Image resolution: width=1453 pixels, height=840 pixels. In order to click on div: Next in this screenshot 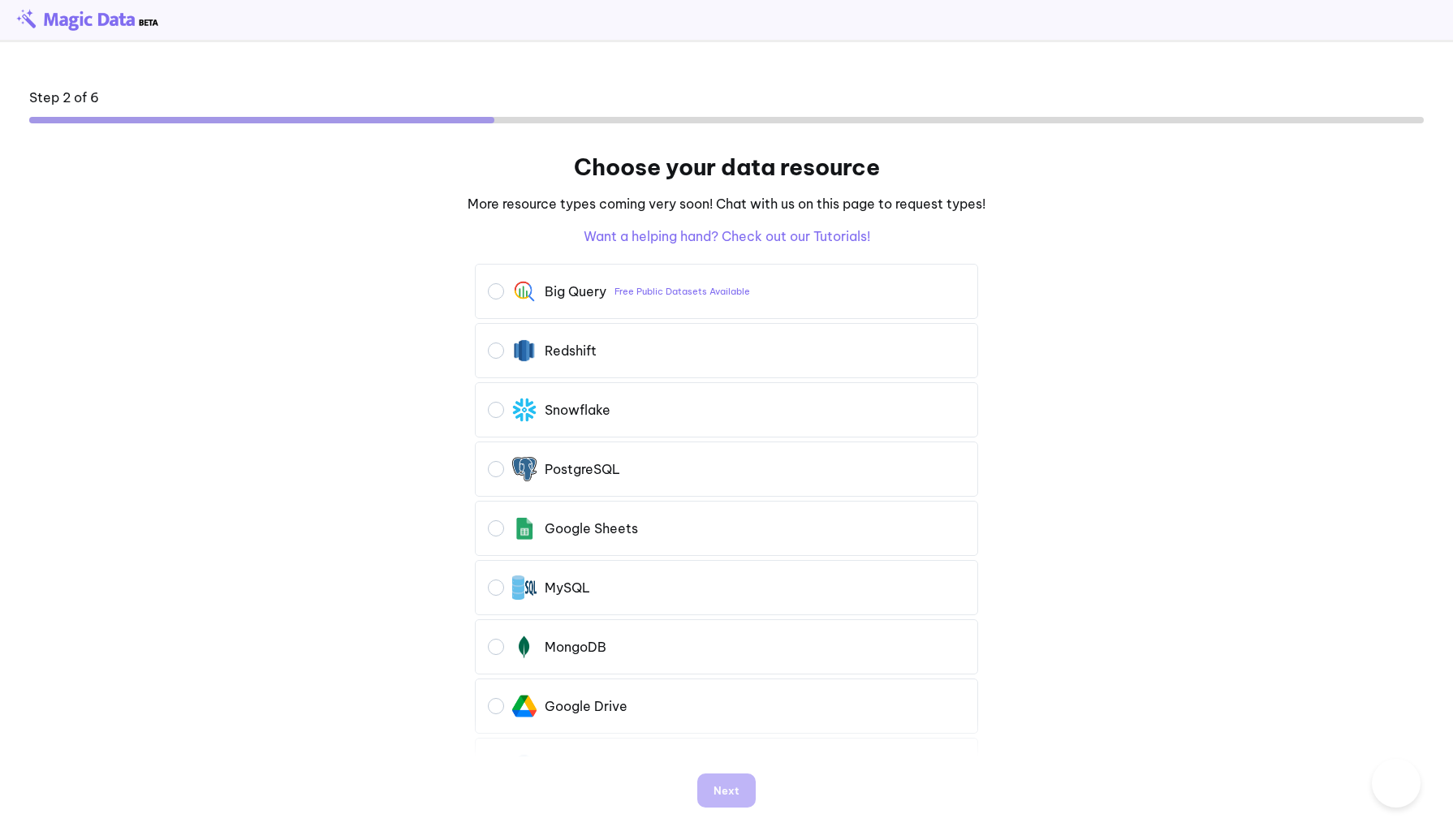, I will do `click(726, 790)`.